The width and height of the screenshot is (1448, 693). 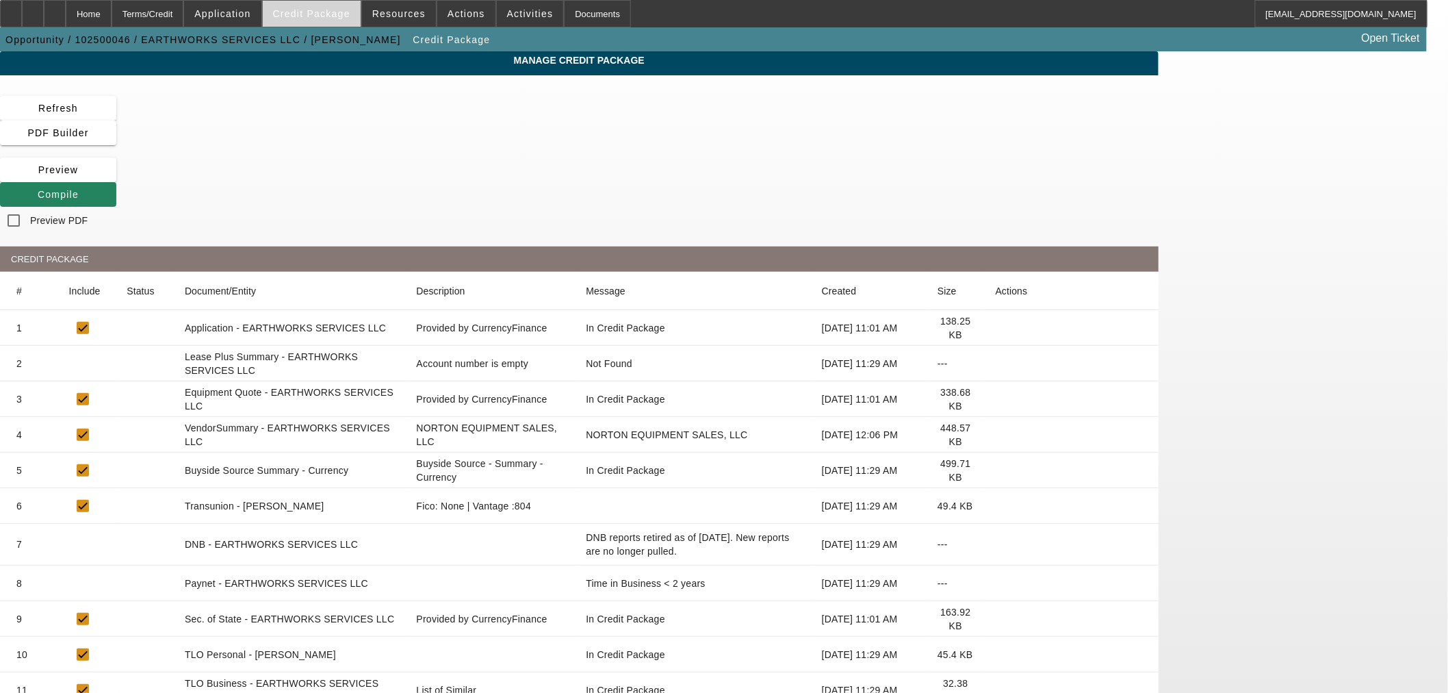 I want to click on mat-cell: 49.4 KB, so click(x=955, y=506).